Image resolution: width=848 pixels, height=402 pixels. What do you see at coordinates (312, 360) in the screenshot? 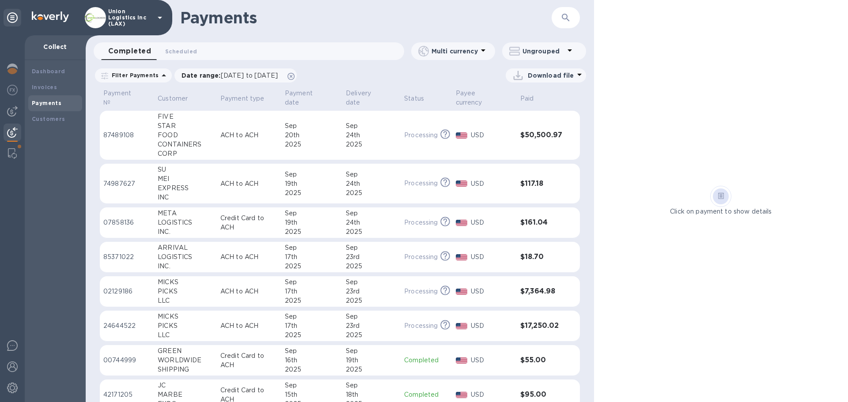
I see `div: 16th` at bounding box center [312, 360].